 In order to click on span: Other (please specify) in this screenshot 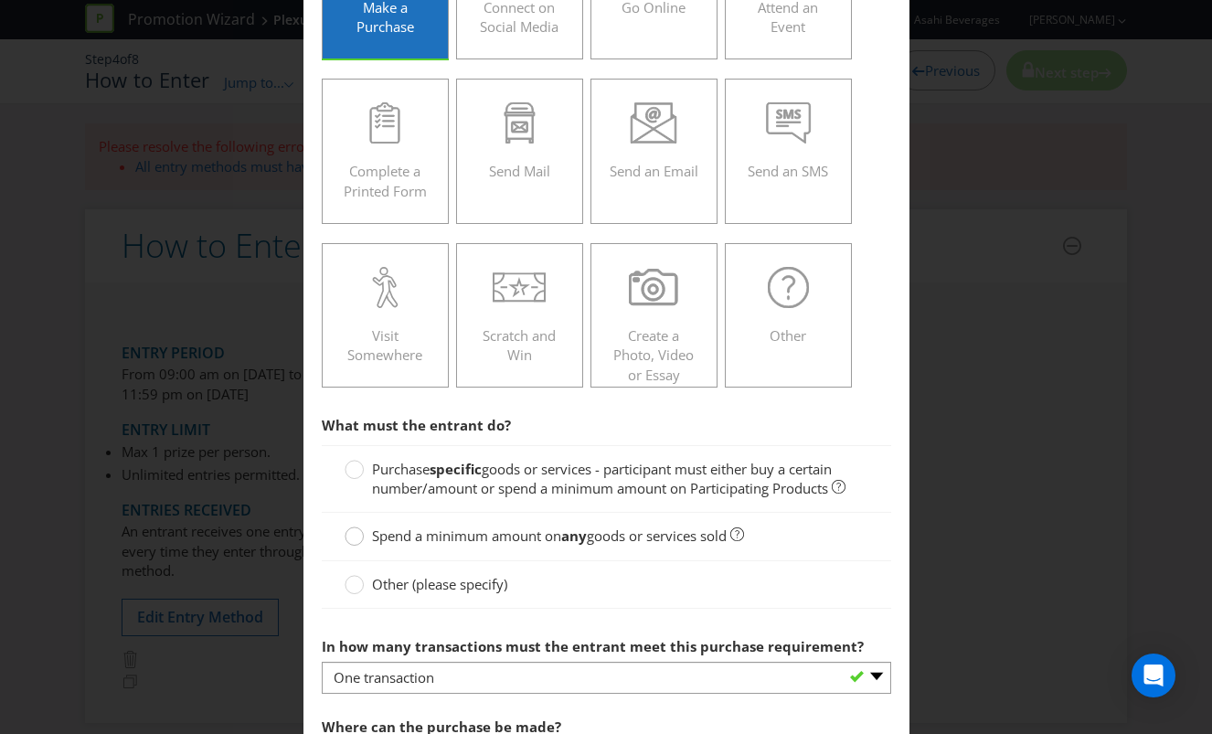, I will do `click(440, 584)`.